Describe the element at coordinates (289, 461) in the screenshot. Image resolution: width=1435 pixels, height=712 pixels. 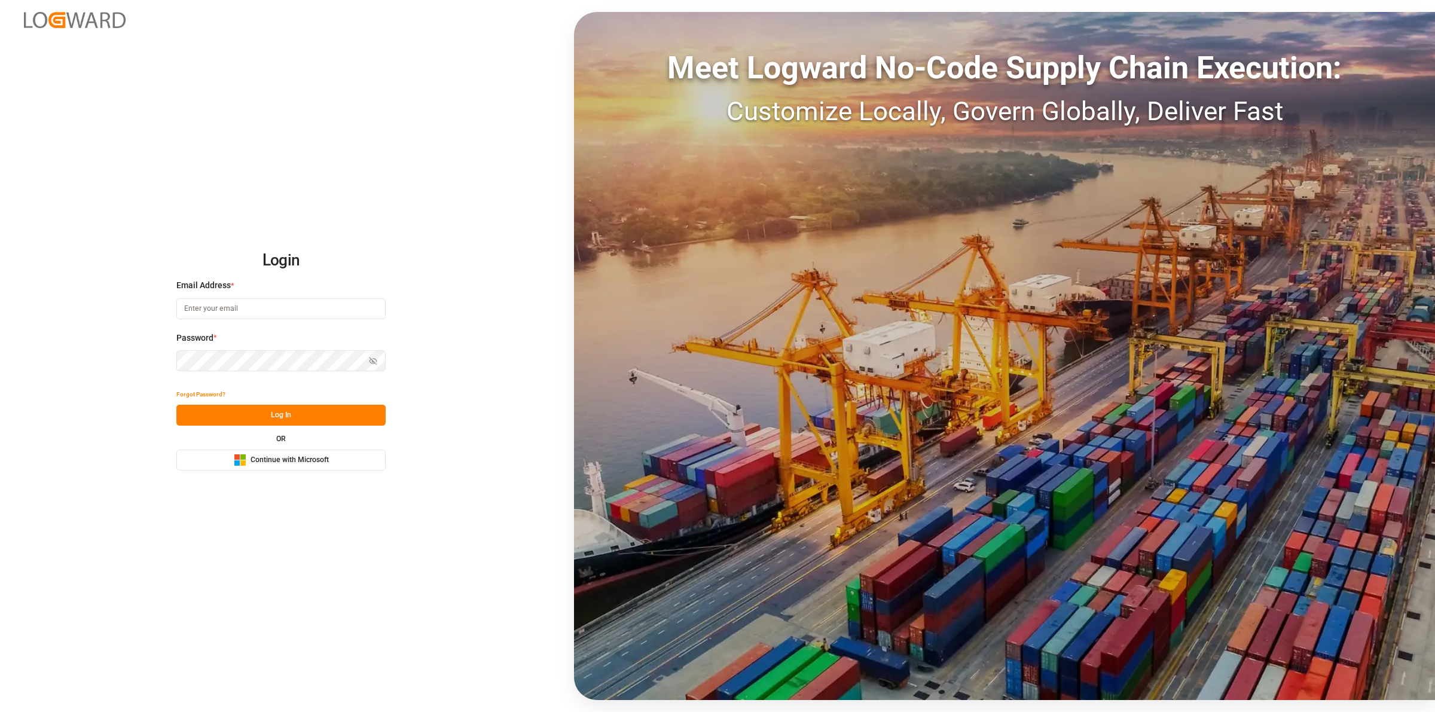
I see `span: Continue with Microsoft` at that location.